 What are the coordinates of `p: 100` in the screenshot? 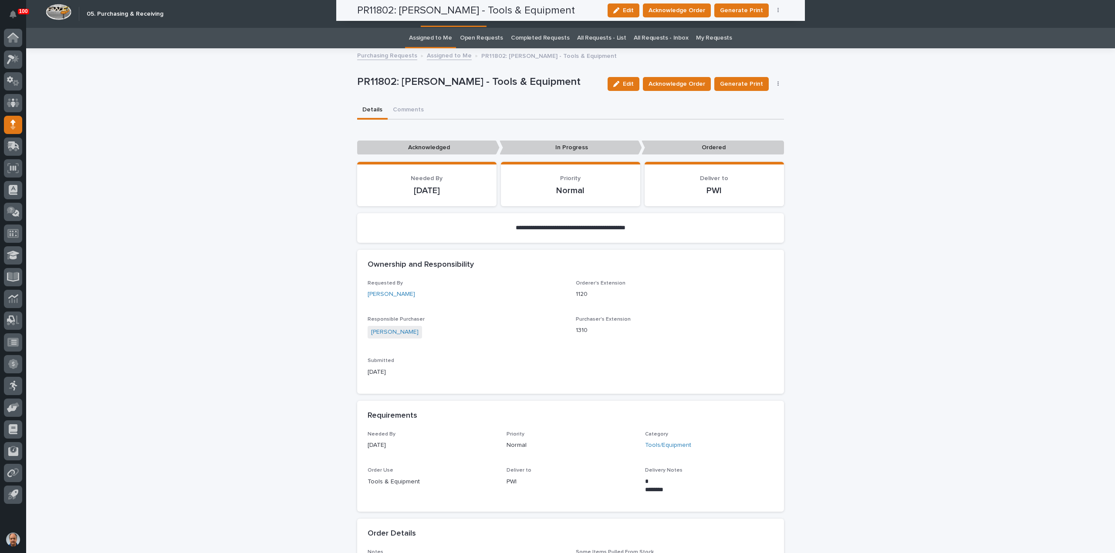 It's located at (24, 11).